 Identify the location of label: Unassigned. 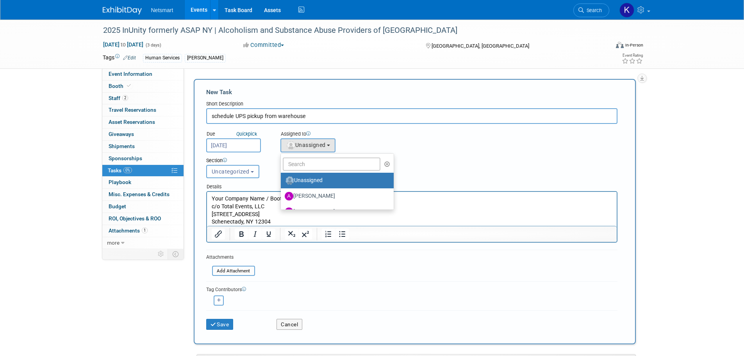
(335, 180).